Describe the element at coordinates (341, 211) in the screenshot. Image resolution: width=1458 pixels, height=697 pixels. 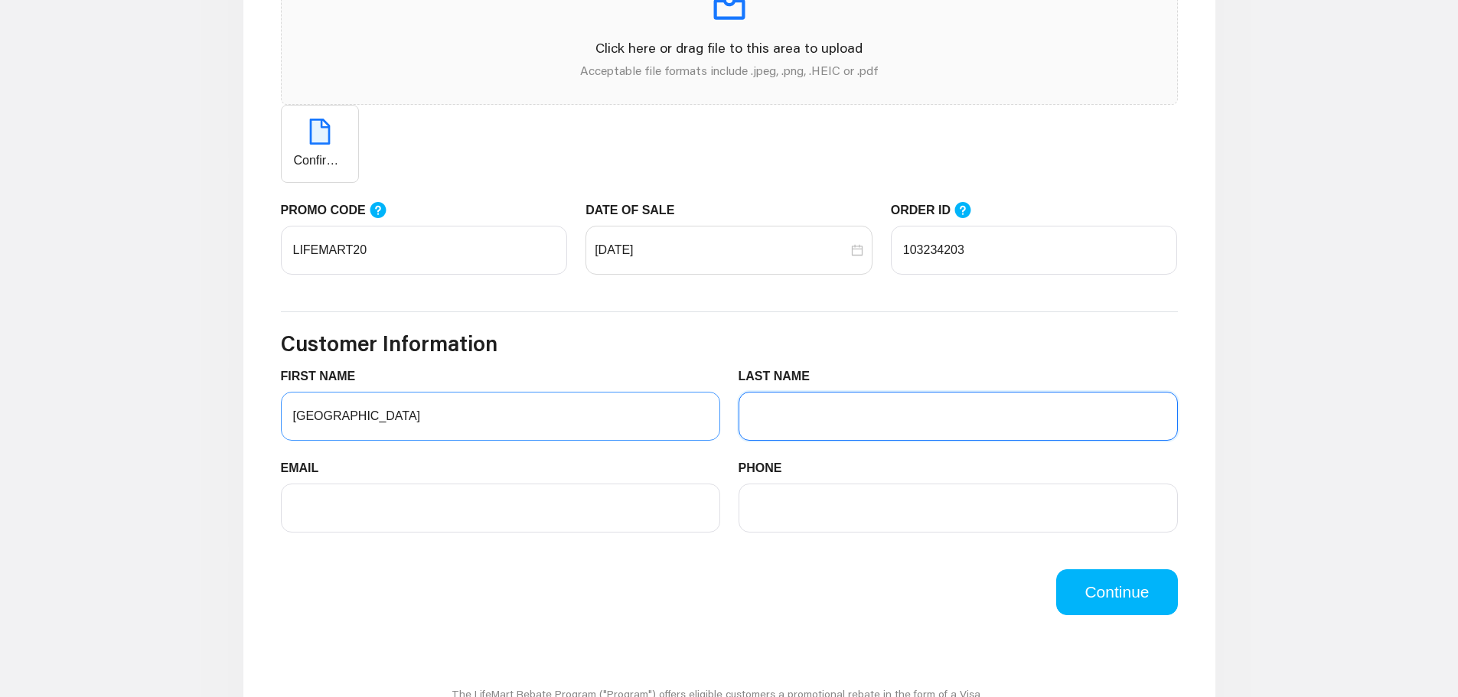
I see `label: PROMO CODE` at that location.